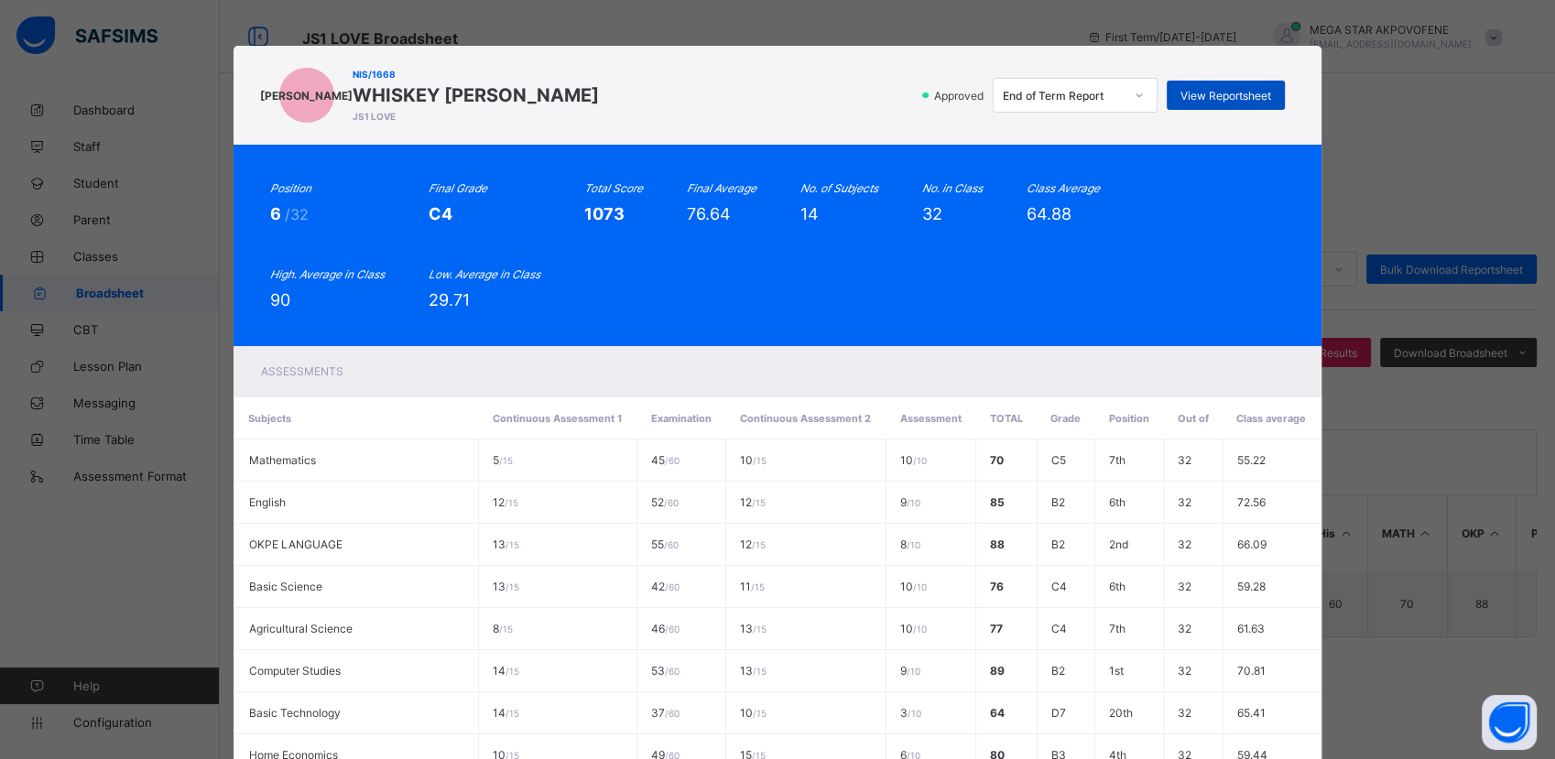  What do you see at coordinates (1251, 502) in the screenshot?
I see `span: 72.56` at bounding box center [1251, 502].